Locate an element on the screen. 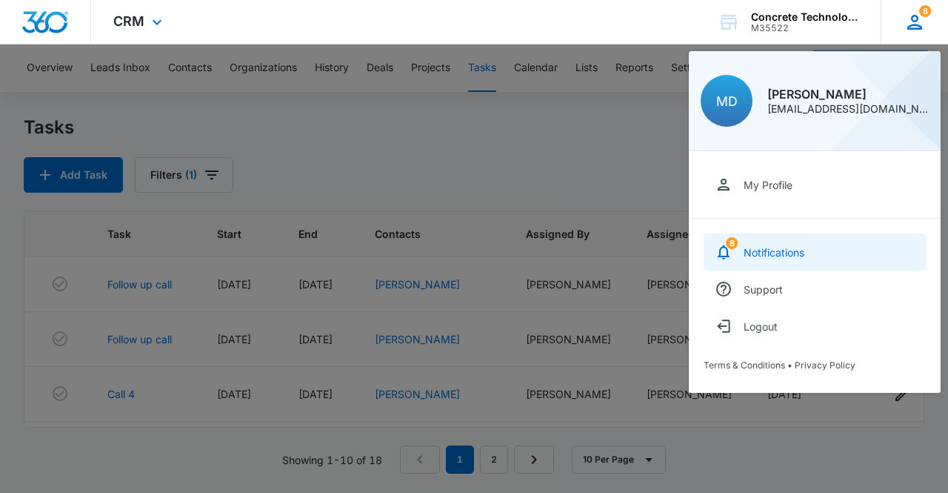  span: MD is located at coordinates (727, 101).